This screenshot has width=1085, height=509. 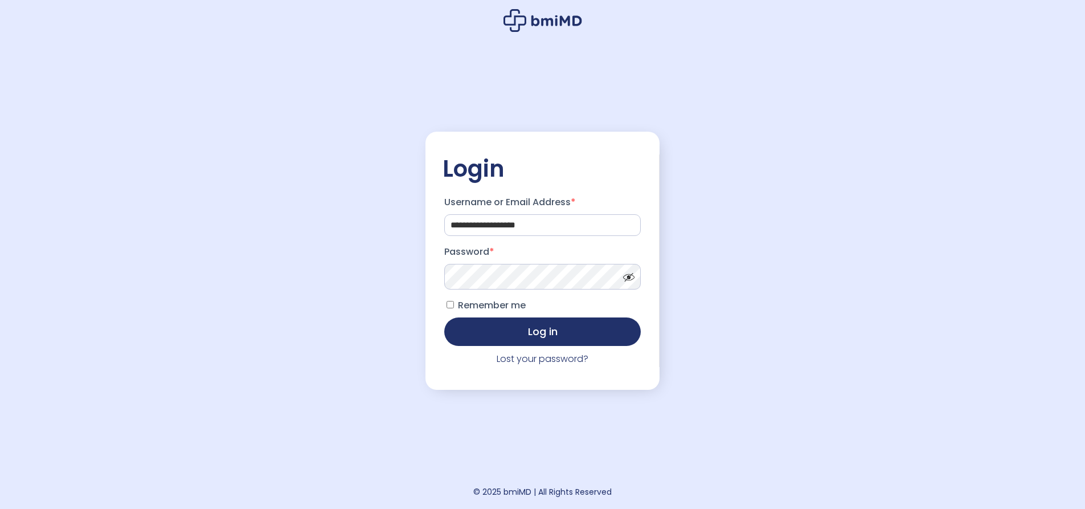 What do you see at coordinates (542, 252) in the screenshot?
I see `label: Password` at bounding box center [542, 252].